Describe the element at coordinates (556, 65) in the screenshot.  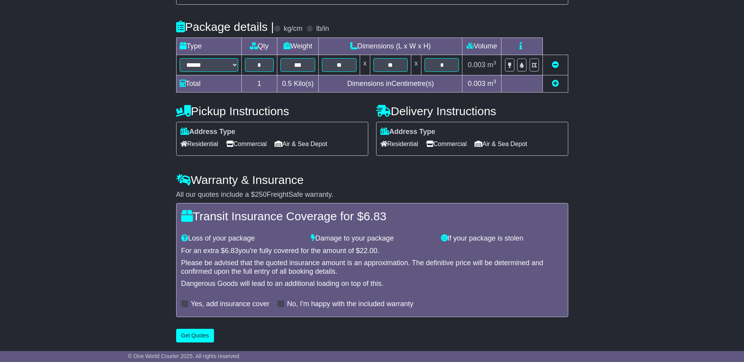
I see `a: Remove this item` at that location.